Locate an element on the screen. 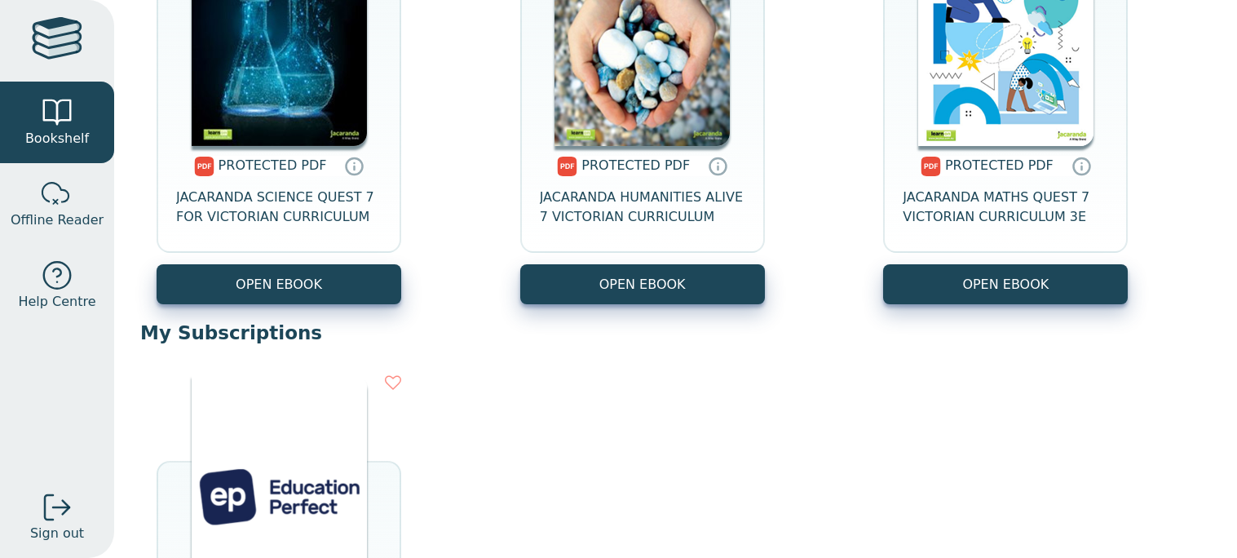  span: JACARANDA SCIENCE QUEST 7 FOR VICTORIAN CURRICULUM is located at coordinates (279, 207).